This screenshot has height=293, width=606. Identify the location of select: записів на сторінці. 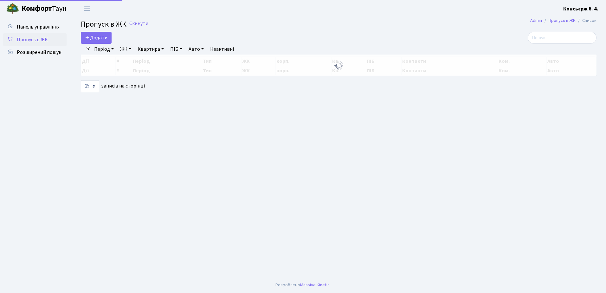
(90, 86).